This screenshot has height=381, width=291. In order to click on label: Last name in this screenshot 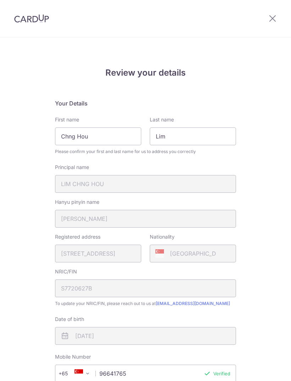, I will do `click(162, 120)`.